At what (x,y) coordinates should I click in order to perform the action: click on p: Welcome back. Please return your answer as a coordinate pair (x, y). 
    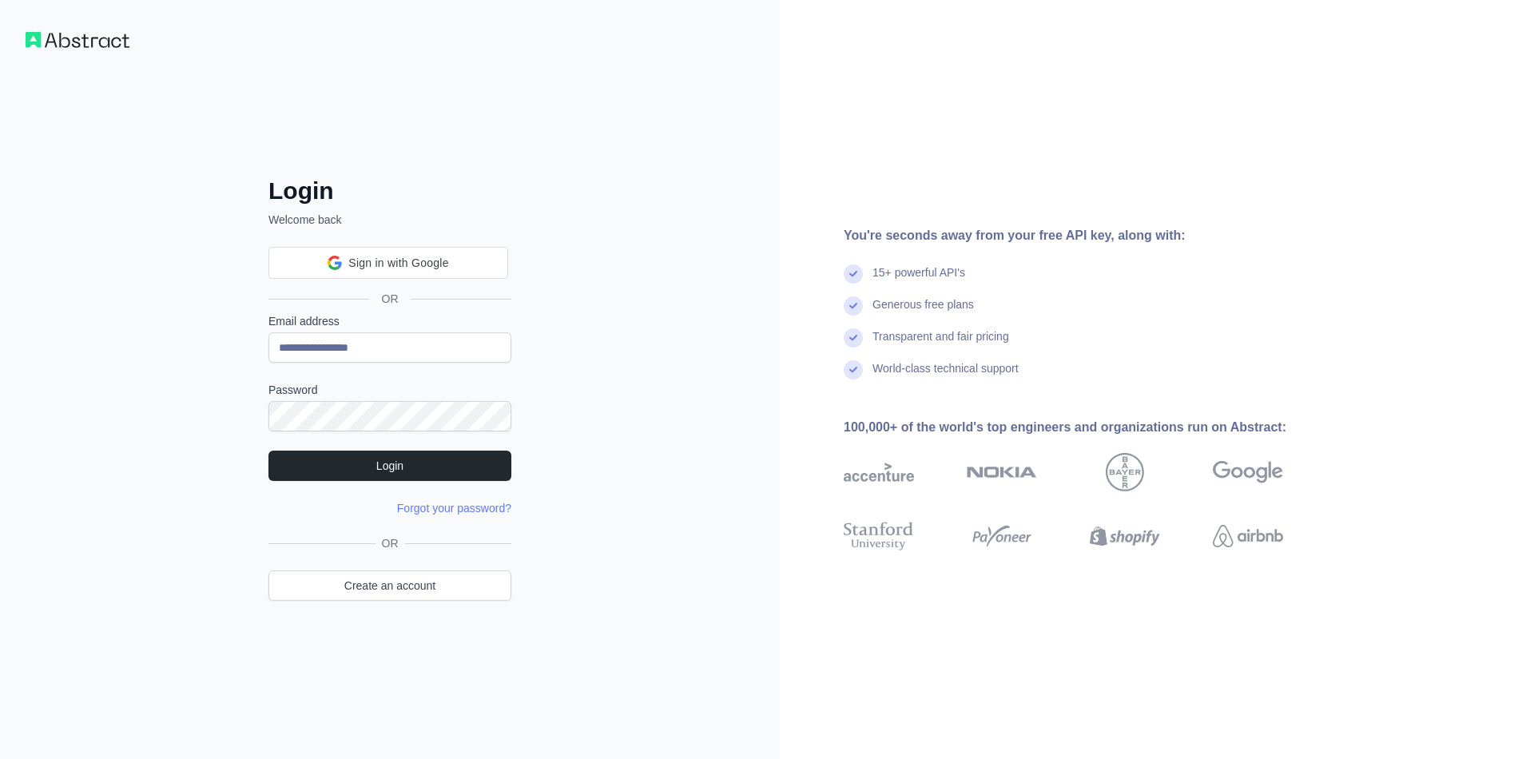
    Looking at the image, I should click on (390, 220).